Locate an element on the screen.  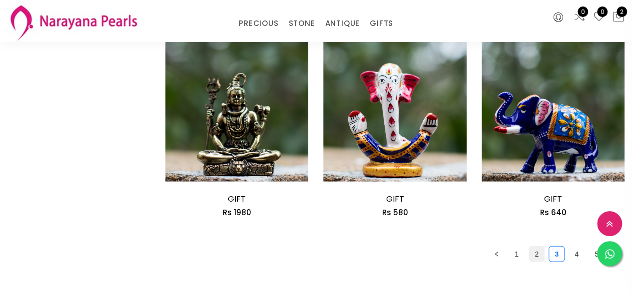
span: Rs 580 is located at coordinates (395, 212).